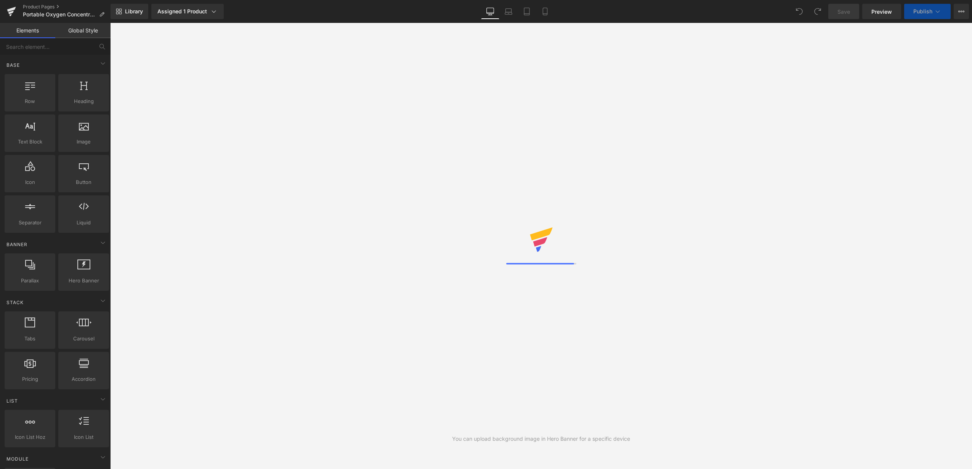 Image resolution: width=972 pixels, height=469 pixels. What do you see at coordinates (490, 11) in the screenshot?
I see `a: Desktop` at bounding box center [490, 11].